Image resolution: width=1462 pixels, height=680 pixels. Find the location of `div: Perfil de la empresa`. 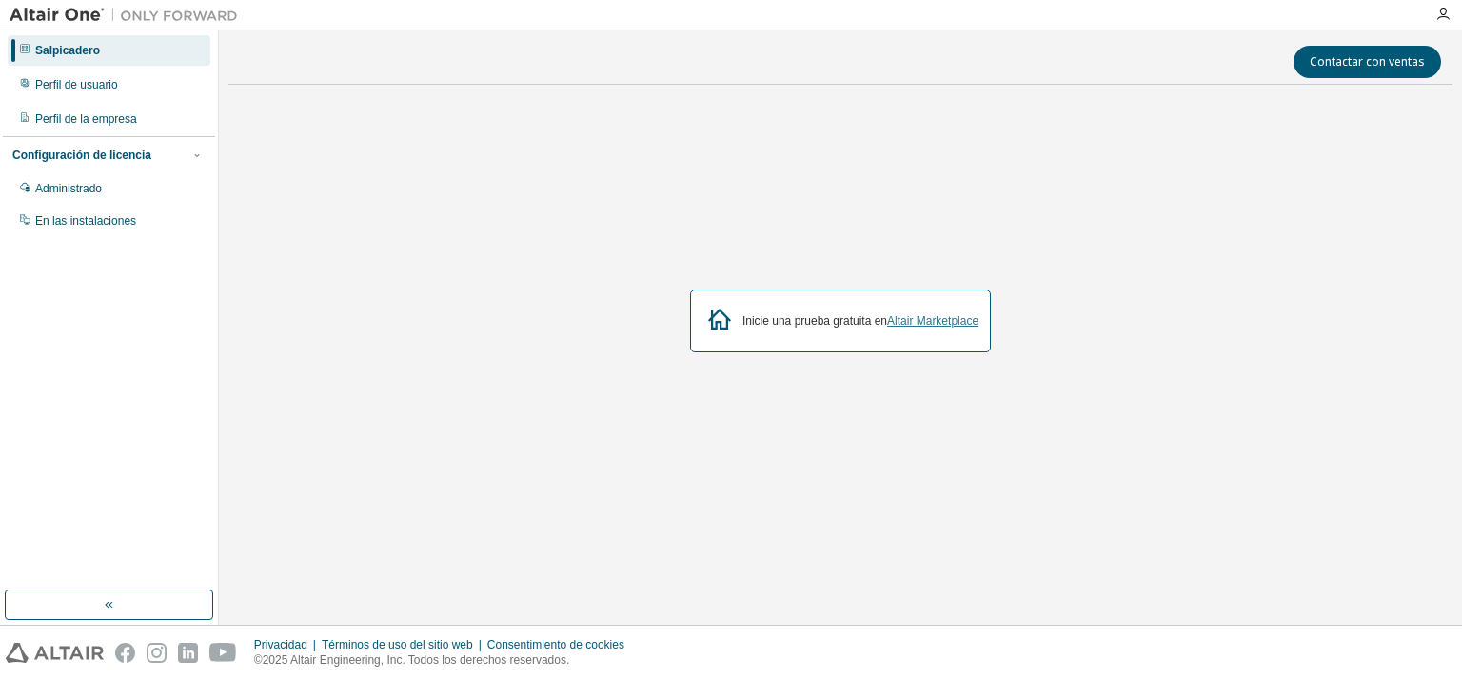

div: Perfil de la empresa is located at coordinates (86, 119).